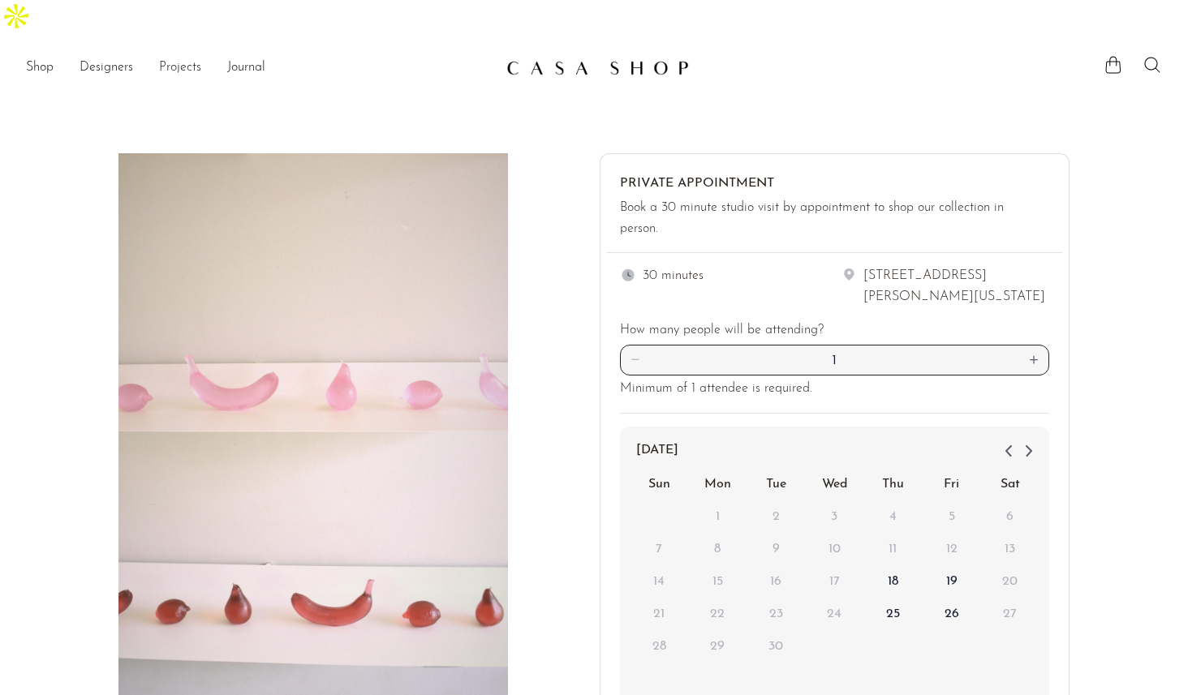 The width and height of the screenshot is (1188, 695). I want to click on div: Tue, so click(776, 485).